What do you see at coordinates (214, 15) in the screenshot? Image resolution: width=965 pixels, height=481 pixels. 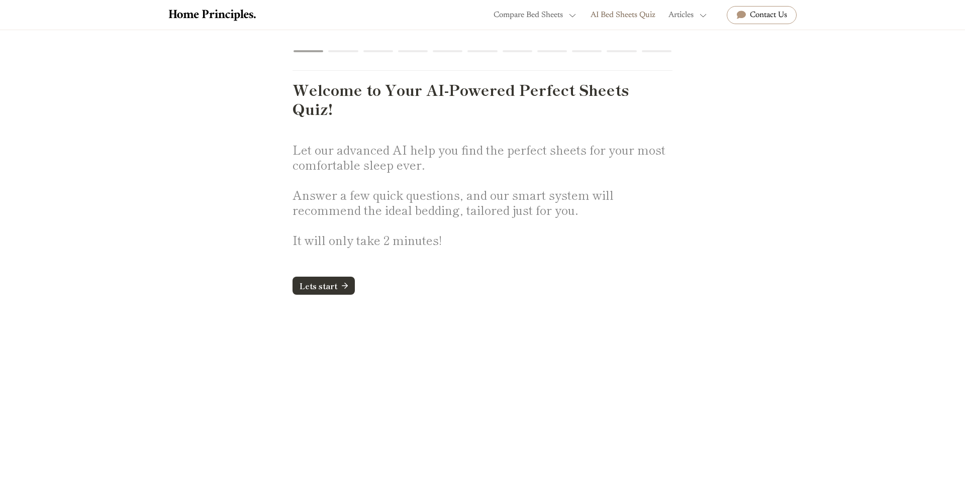 I see `a: home` at bounding box center [214, 15].